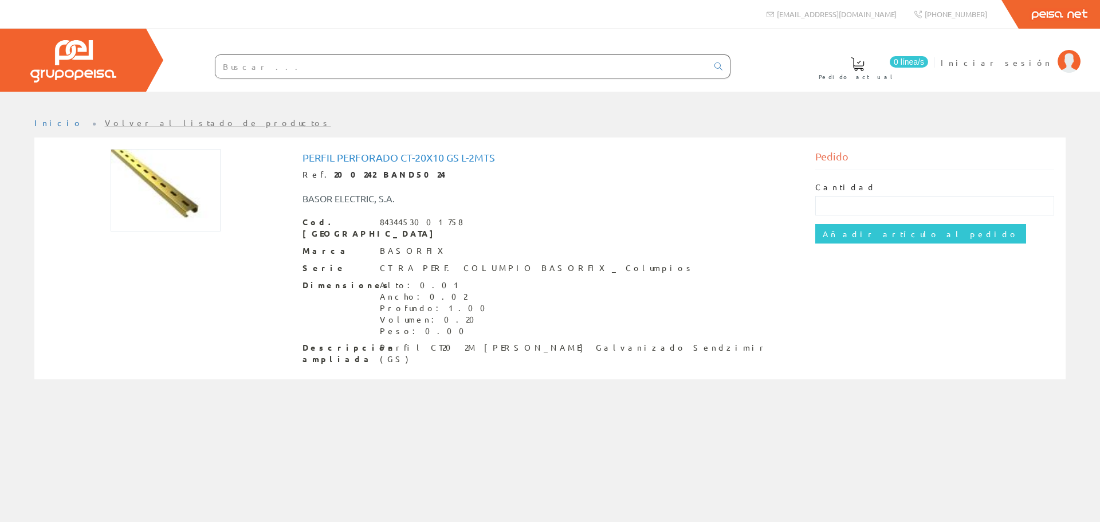  I want to click on img: Foto artículo Perfil Perforado Ct-20x10 Gs L-2mts (192x143.62204724409), so click(166, 190).